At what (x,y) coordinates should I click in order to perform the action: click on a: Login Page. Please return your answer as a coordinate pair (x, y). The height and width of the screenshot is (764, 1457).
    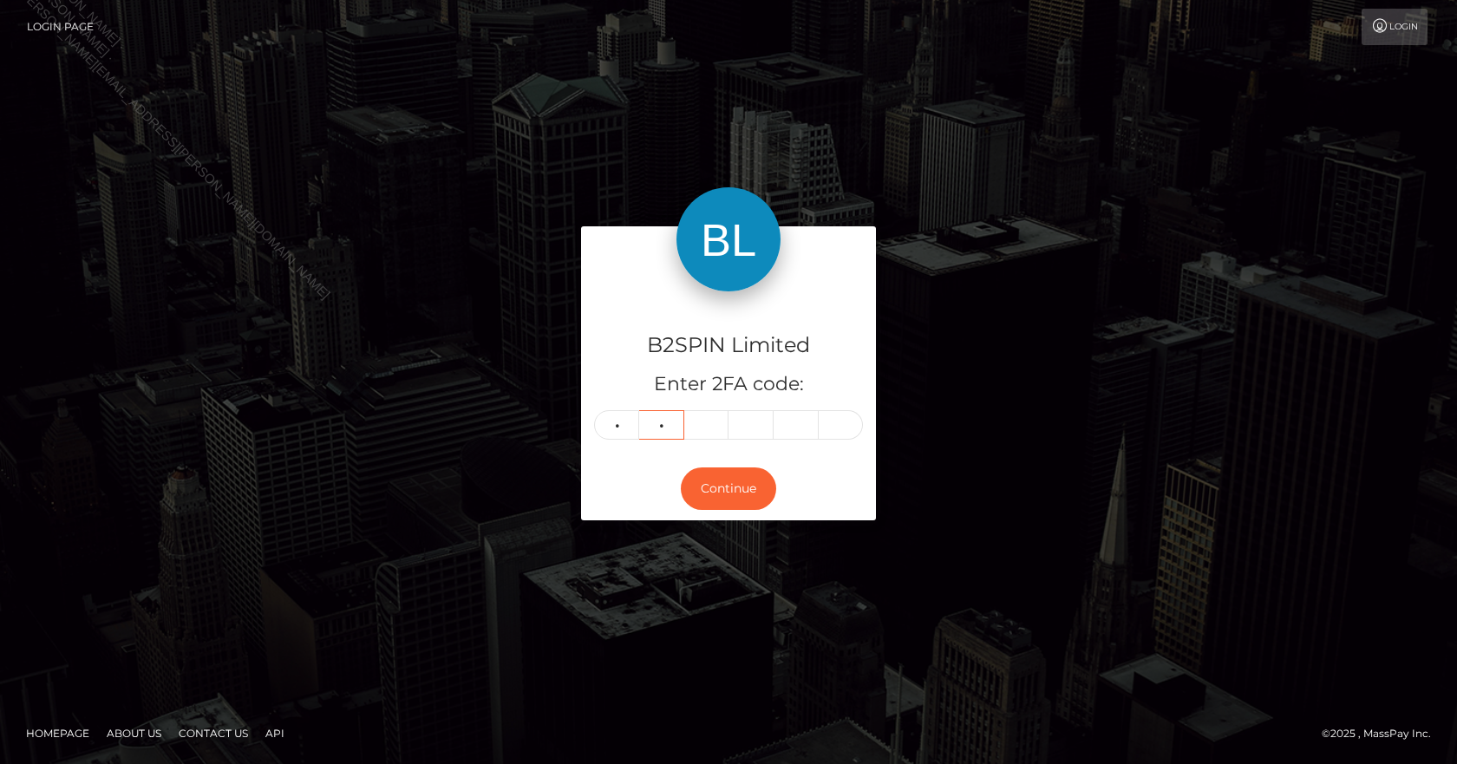
    Looking at the image, I should click on (60, 27).